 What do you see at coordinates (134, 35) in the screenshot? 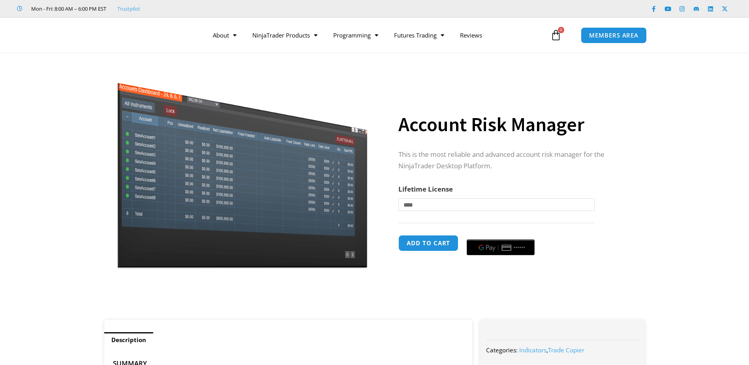
I see `img: LogoAI | Affordable Indicators – NinjaTrader` at bounding box center [134, 35].